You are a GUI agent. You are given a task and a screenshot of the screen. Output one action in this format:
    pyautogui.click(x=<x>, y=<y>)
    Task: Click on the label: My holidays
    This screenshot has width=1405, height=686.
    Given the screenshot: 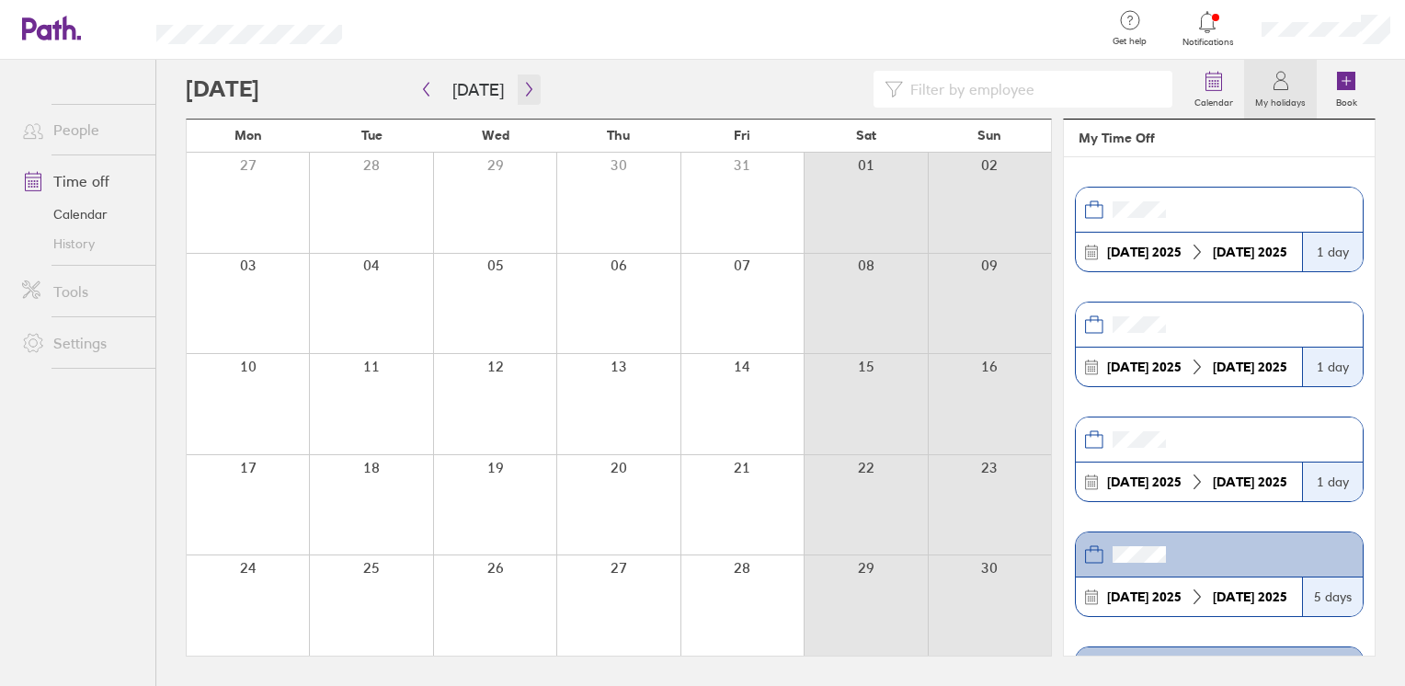 What is the action you would take?
    pyautogui.click(x=1280, y=100)
    